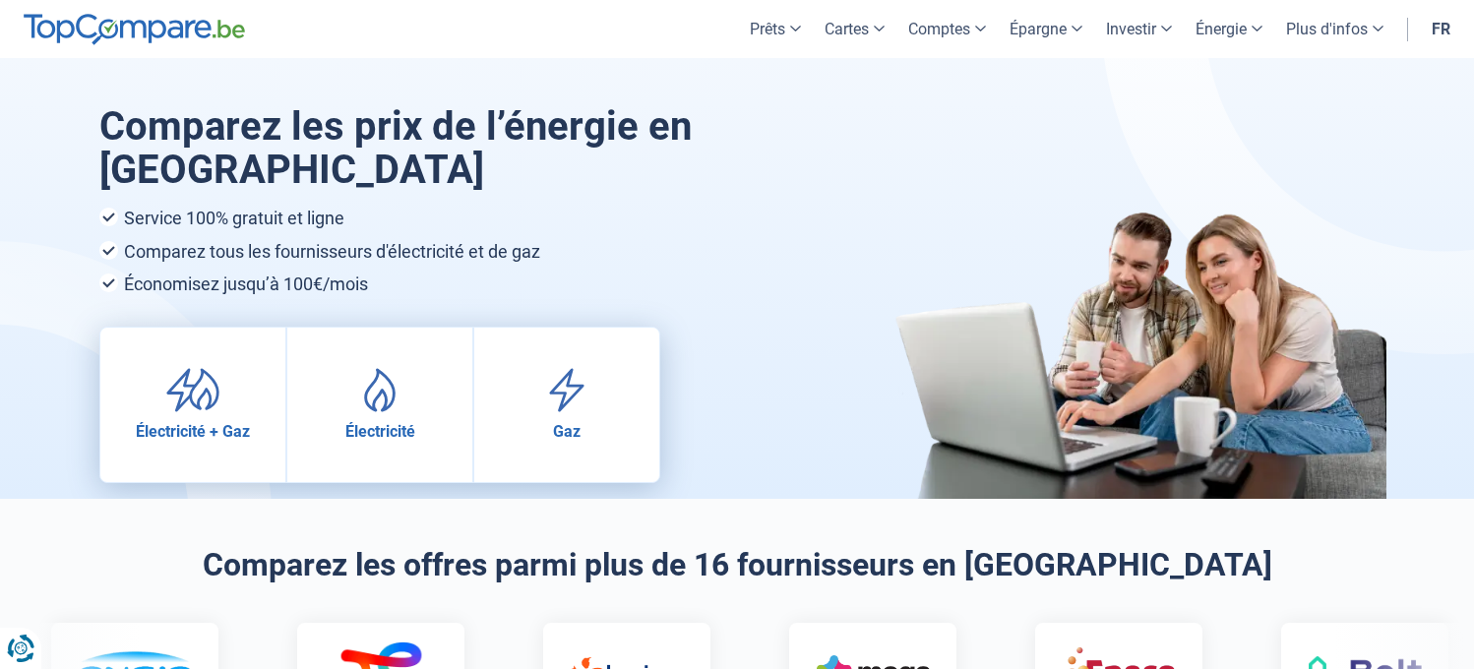 Image resolution: width=1474 pixels, height=669 pixels. I want to click on a: Gaz, so click(567, 404).